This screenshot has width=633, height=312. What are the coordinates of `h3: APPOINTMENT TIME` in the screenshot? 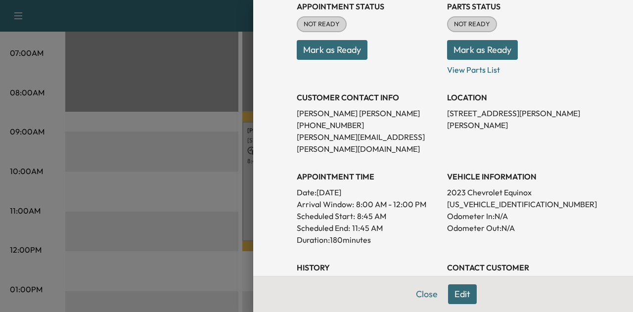 It's located at (368, 177).